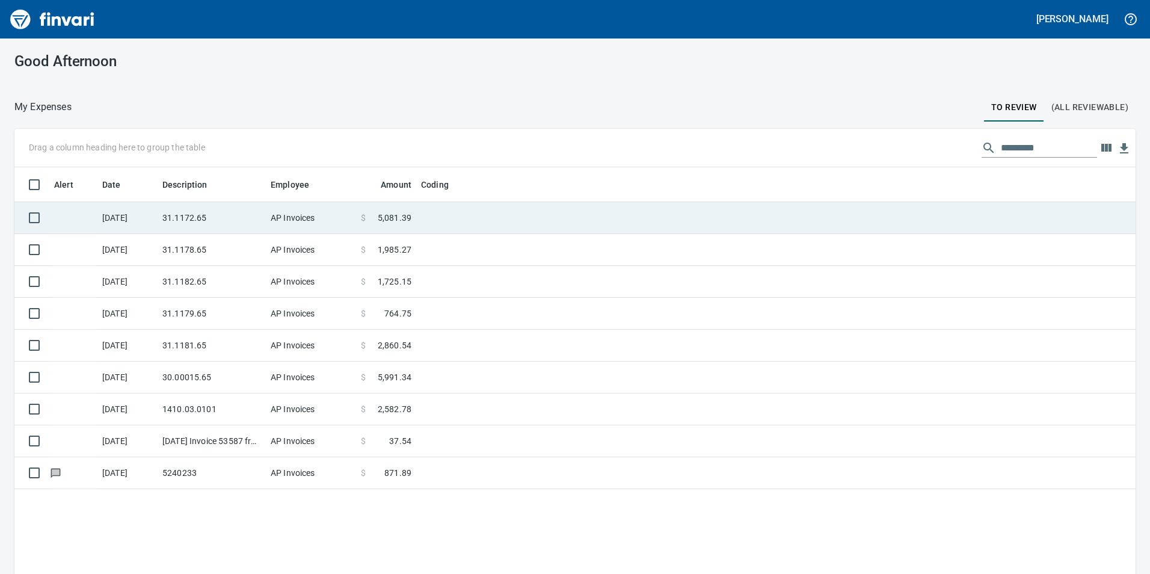 The height and width of the screenshot is (574, 1150). What do you see at coordinates (55, 472) in the screenshot?
I see `span: Has messages` at bounding box center [55, 472].